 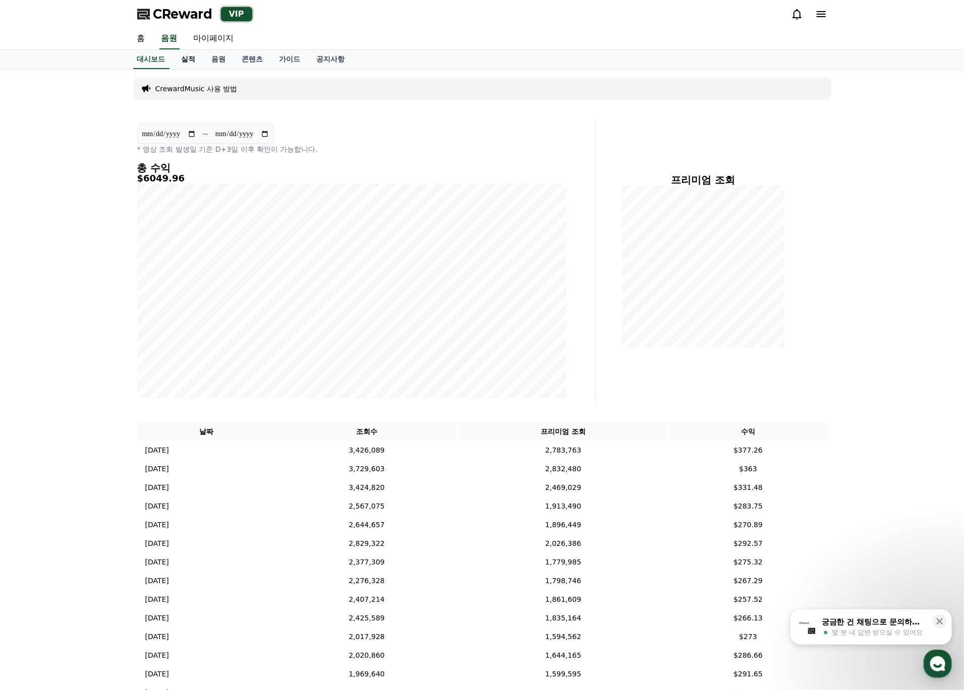 What do you see at coordinates (331, 60) in the screenshot?
I see `a: 공지사항` at bounding box center [331, 60].